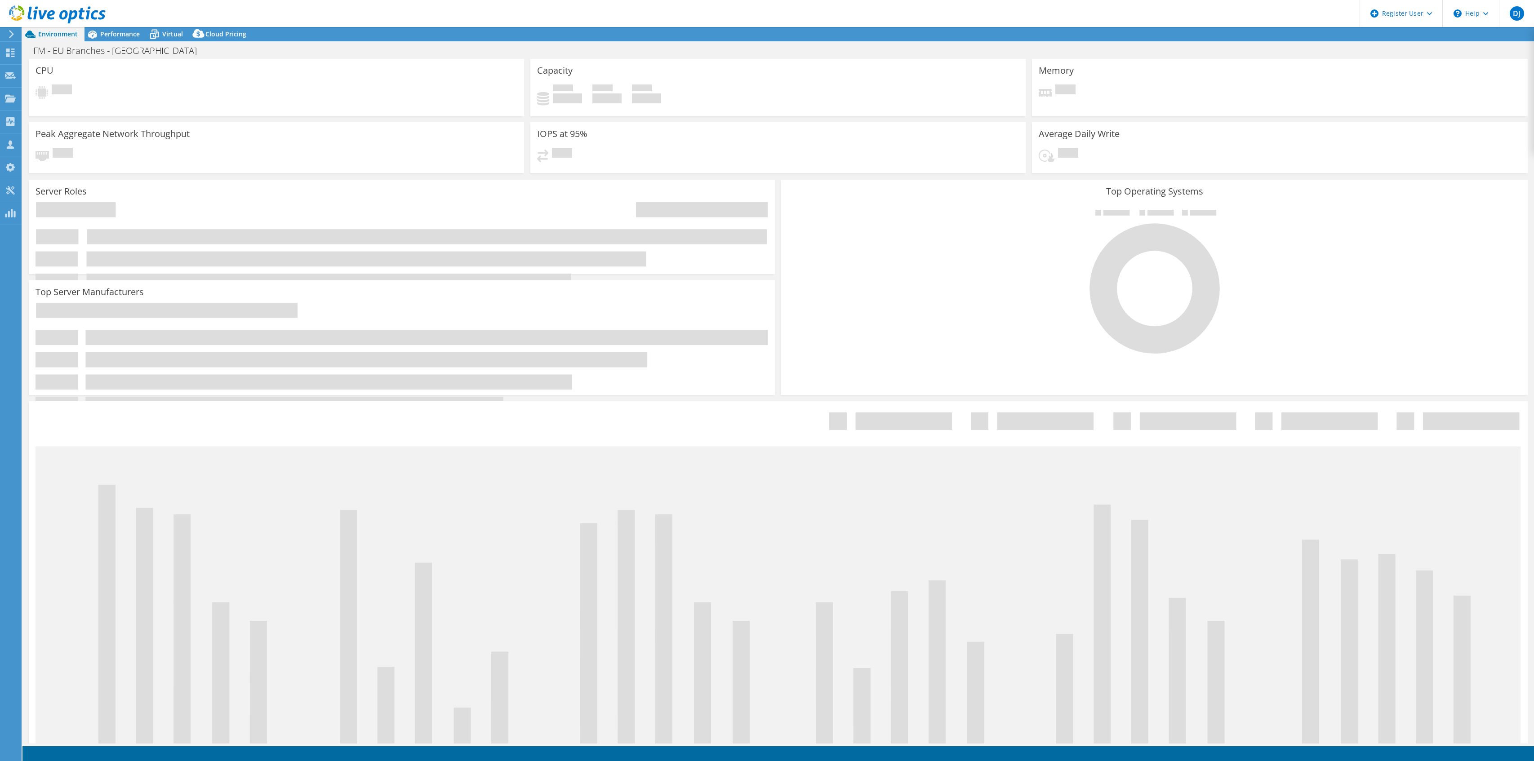 Image resolution: width=1534 pixels, height=761 pixels. What do you see at coordinates (58, 34) in the screenshot?
I see `span: Environment` at bounding box center [58, 34].